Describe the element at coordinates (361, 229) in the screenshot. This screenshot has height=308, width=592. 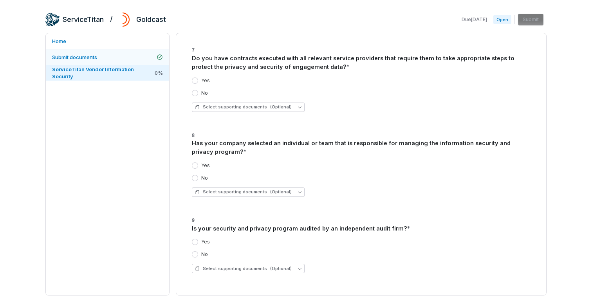
I see `div: Is your security and privacy program audited by an independent audit firm?` at that location.